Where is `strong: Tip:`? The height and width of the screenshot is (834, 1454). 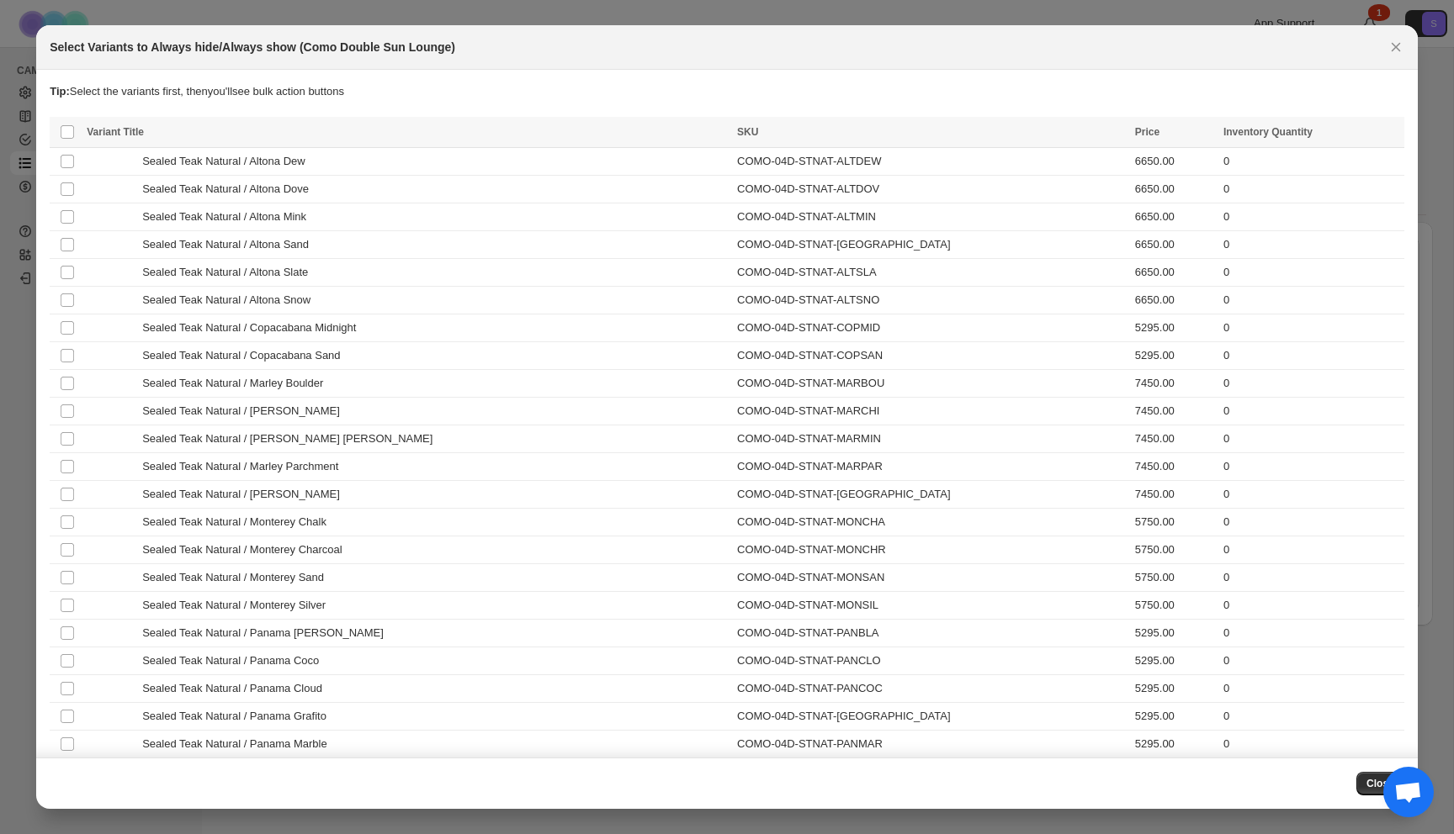 strong: Tip: is located at coordinates (60, 91).